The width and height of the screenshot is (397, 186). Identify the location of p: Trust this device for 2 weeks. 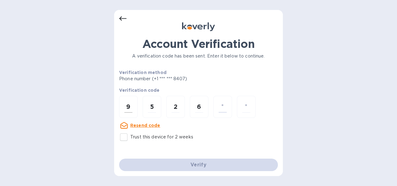
(162, 137).